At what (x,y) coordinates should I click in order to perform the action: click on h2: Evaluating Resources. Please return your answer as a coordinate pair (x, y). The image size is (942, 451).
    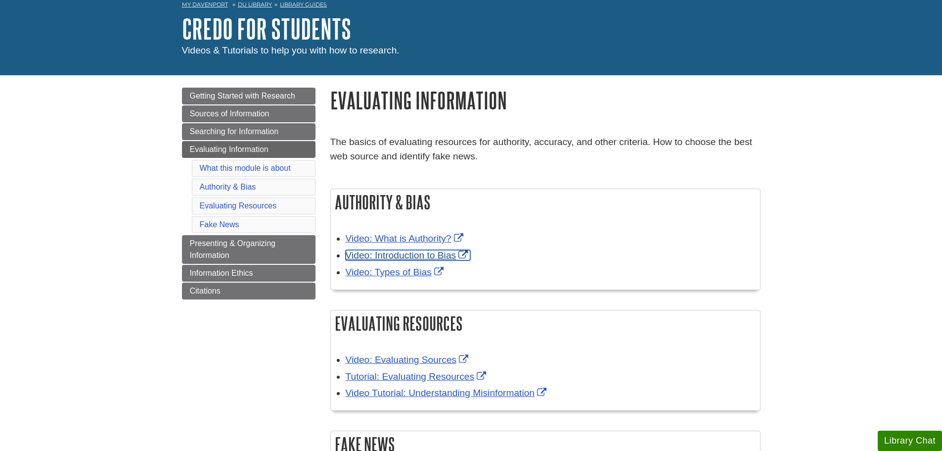
    Looking at the image, I should click on (546, 323).